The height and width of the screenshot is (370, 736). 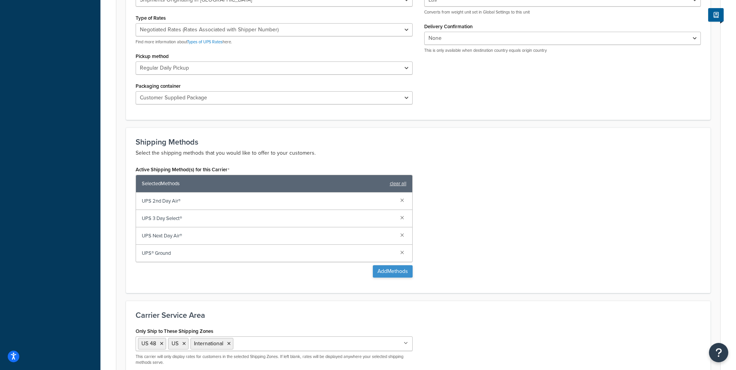 What do you see at coordinates (274, 42) in the screenshot?
I see `p: Find more information about here.` at bounding box center [274, 42].